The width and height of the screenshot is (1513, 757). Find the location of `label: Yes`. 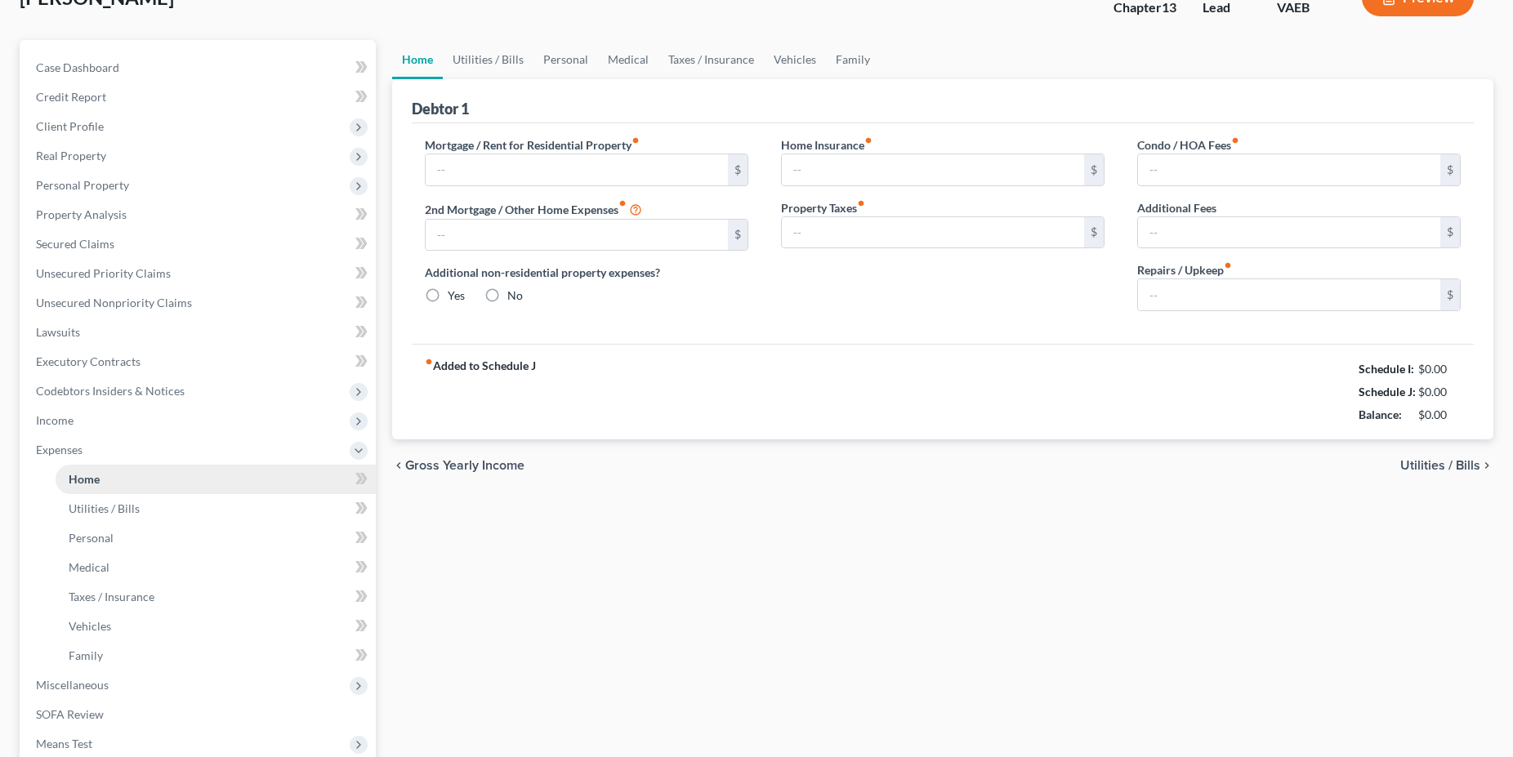

label: Yes is located at coordinates (456, 296).